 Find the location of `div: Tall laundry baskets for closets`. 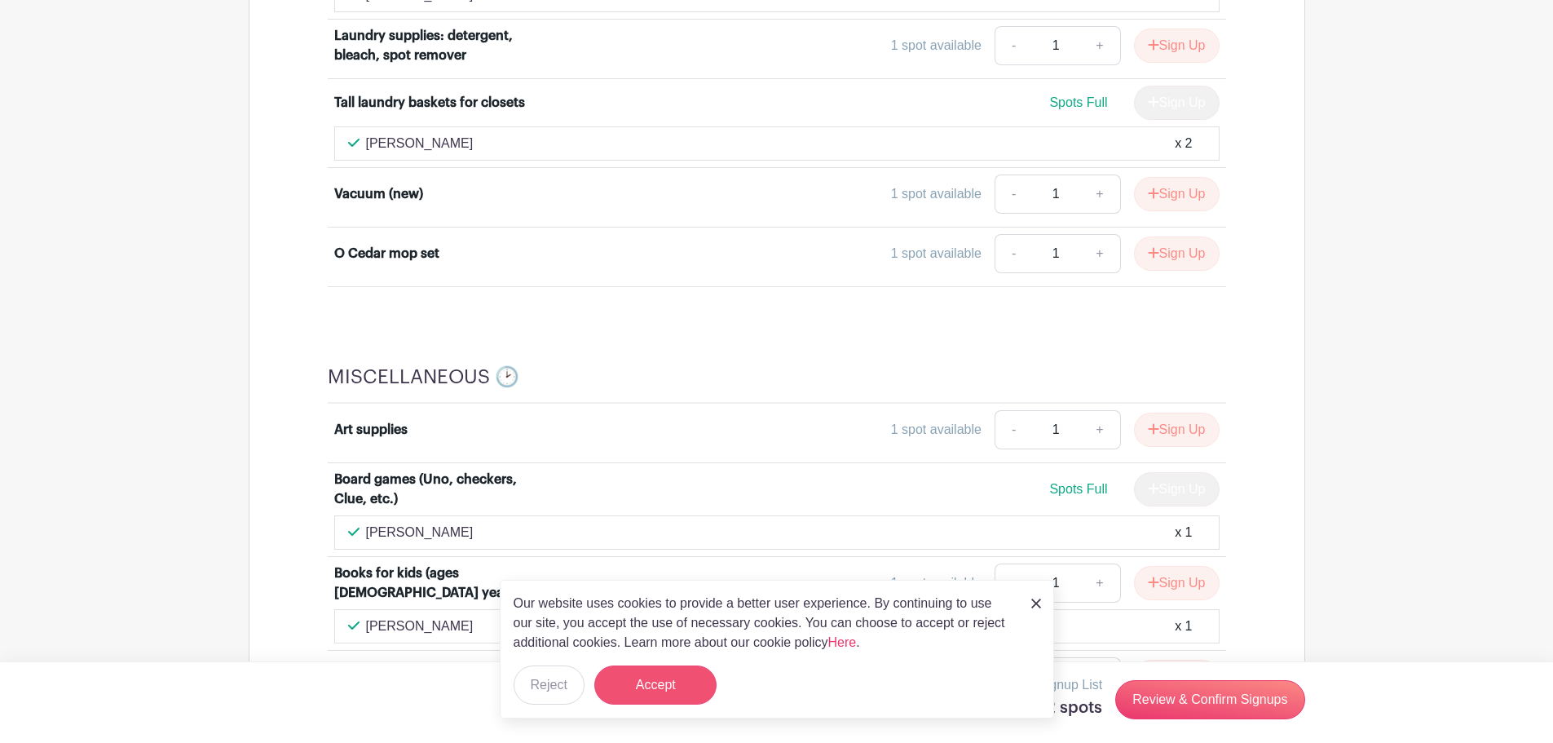

div: Tall laundry baskets for closets is located at coordinates (430, 103).